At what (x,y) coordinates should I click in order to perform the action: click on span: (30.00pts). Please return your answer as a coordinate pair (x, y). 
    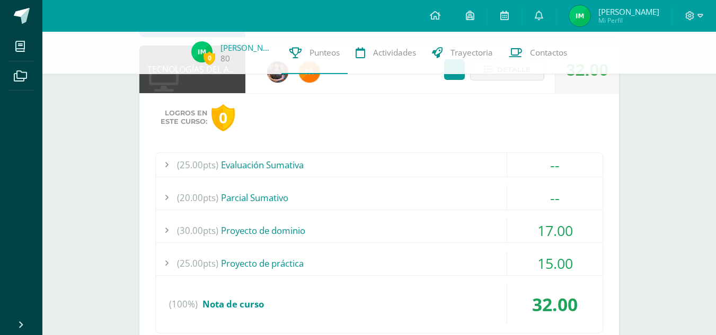
    Looking at the image, I should click on (198, 230).